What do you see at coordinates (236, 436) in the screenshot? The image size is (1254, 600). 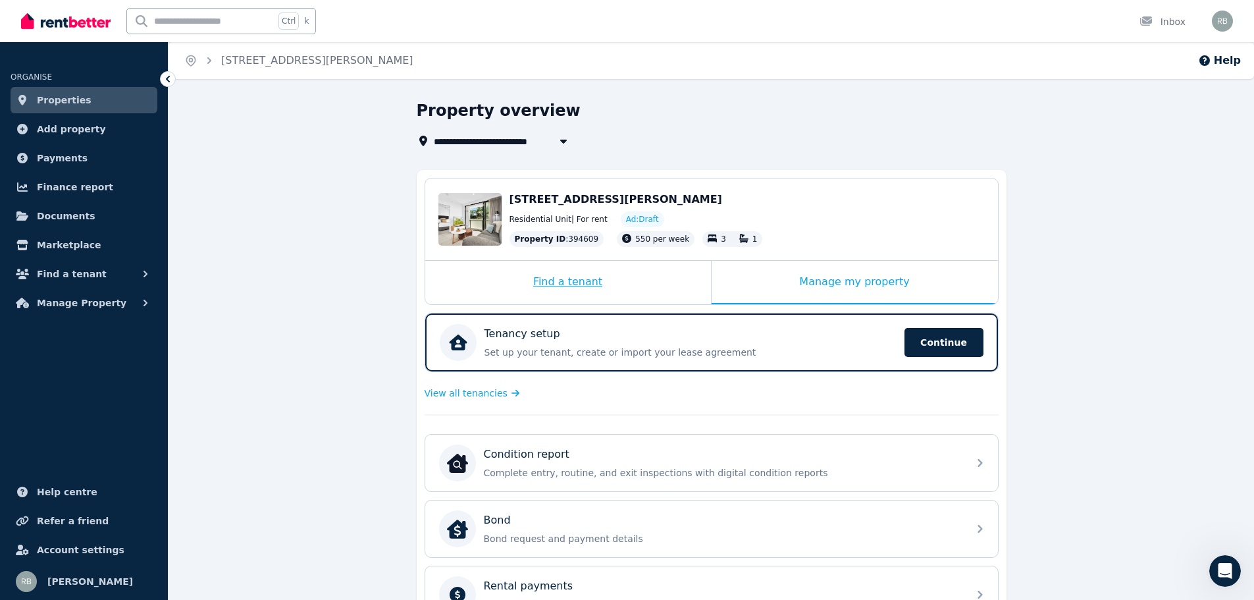 I see `button: Send a message…` at bounding box center [236, 436].